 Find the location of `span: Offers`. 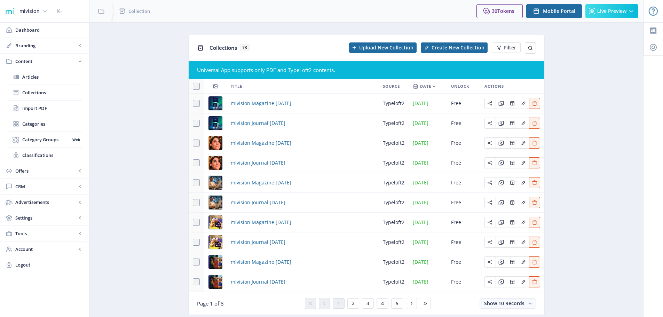

span: Offers is located at coordinates (46, 171).